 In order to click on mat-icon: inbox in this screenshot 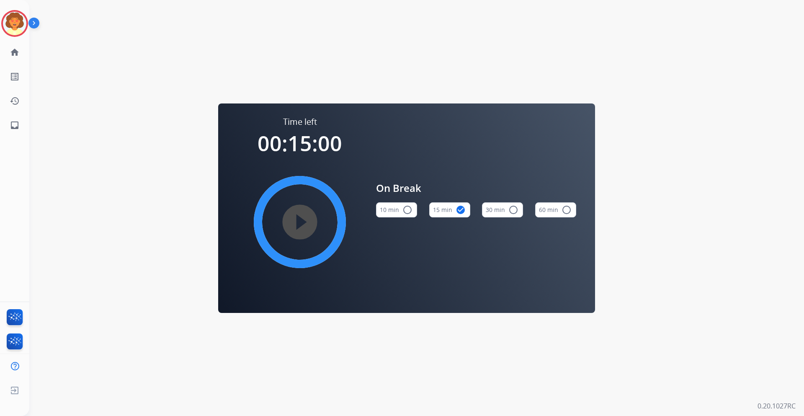, I will do `click(15, 125)`.